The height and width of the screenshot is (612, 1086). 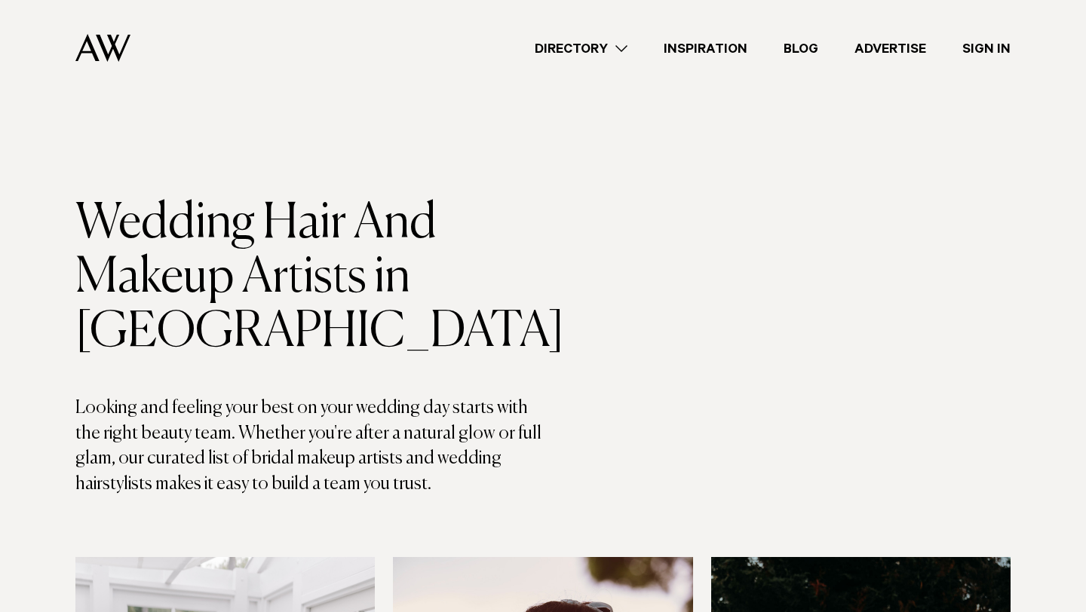 What do you see at coordinates (986, 48) in the screenshot?
I see `a: Sign In` at bounding box center [986, 48].